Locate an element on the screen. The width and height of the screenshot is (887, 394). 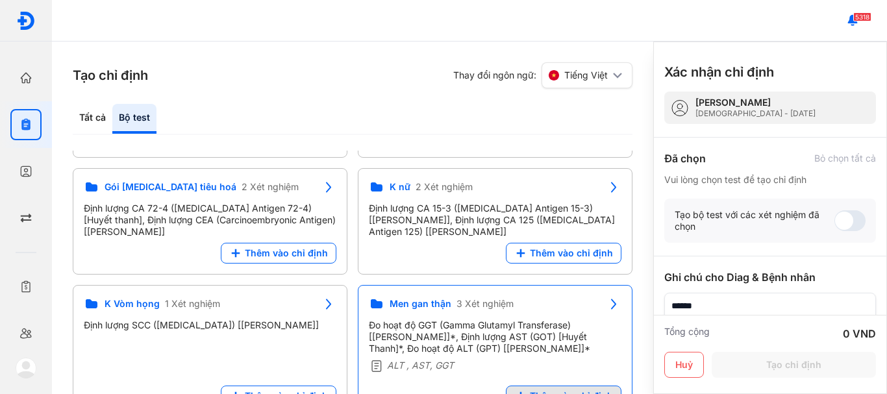
div: Ghi chú cho Diag & Bệnh nhân is located at coordinates (770, 277).